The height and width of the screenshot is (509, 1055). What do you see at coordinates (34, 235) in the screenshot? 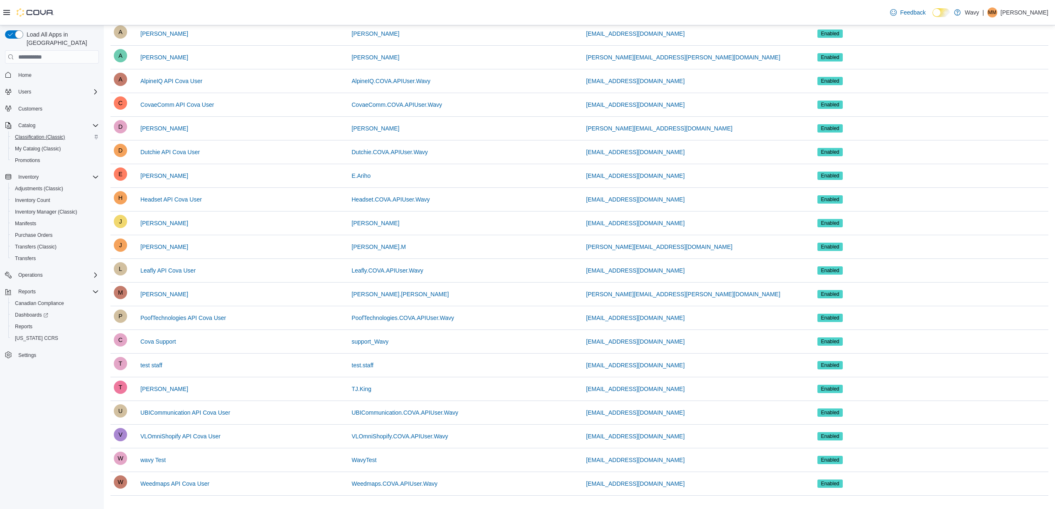
I see `span: Purchase Orders` at bounding box center [34, 235].